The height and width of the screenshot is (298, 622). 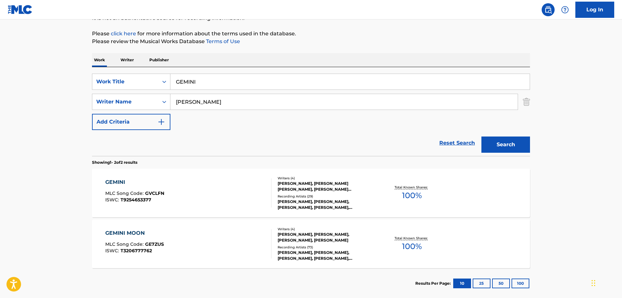 I want to click on div: Help, so click(x=565, y=10).